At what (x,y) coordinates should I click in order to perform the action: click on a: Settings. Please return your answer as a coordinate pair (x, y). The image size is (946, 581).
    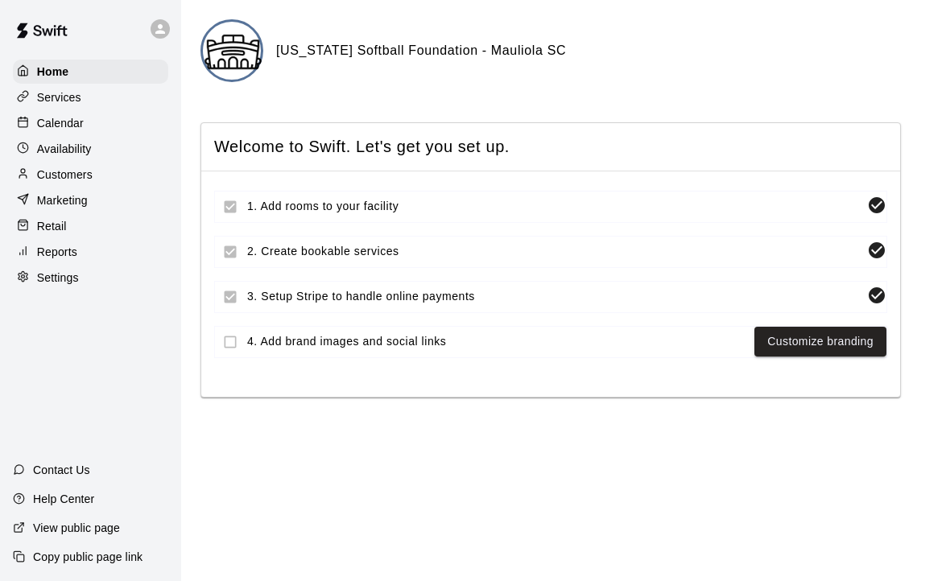
    Looking at the image, I should click on (90, 278).